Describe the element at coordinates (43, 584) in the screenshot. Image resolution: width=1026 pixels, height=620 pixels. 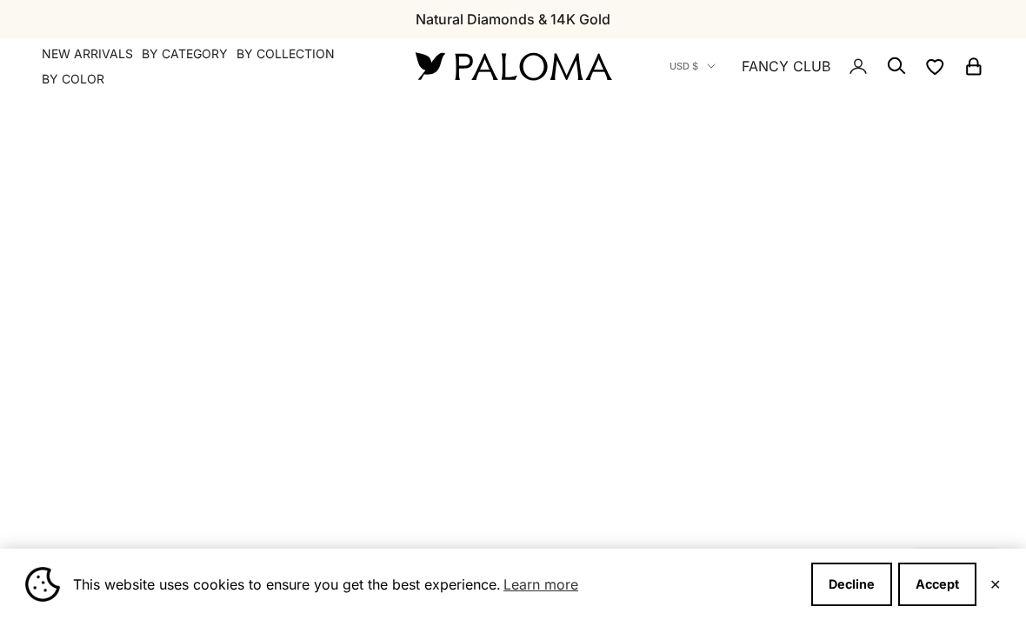
I see `img: Cookie banner` at that location.